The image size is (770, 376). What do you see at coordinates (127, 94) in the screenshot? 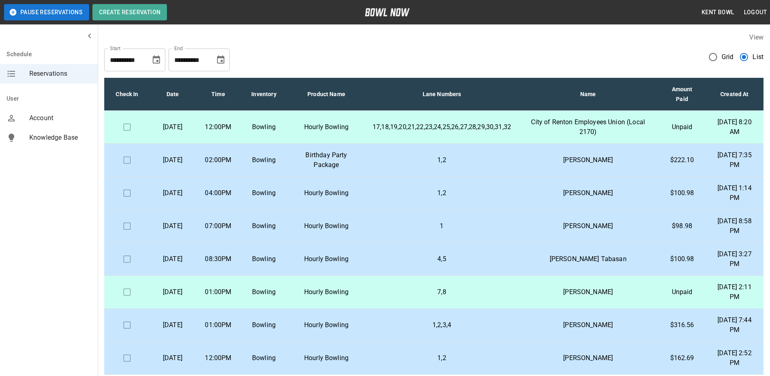
I see `th: Check In` at bounding box center [127, 94].